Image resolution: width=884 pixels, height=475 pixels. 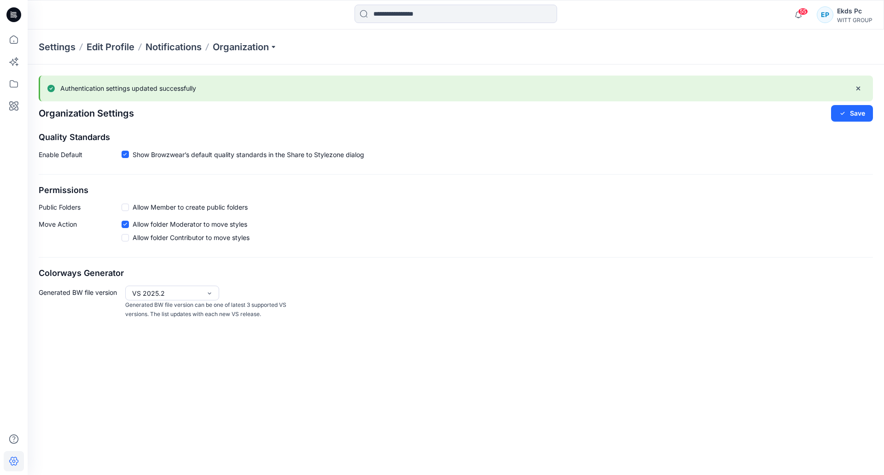 I want to click on span: 55, so click(x=803, y=12).